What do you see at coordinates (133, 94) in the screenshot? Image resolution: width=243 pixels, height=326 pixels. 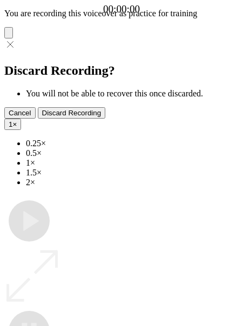 I see `li: You will not be able to recover this once discarded.` at bounding box center [133, 94].